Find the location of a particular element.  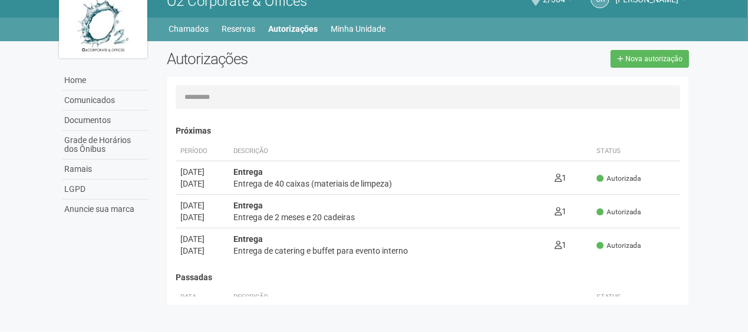

h2: Autorizações is located at coordinates (293, 59).